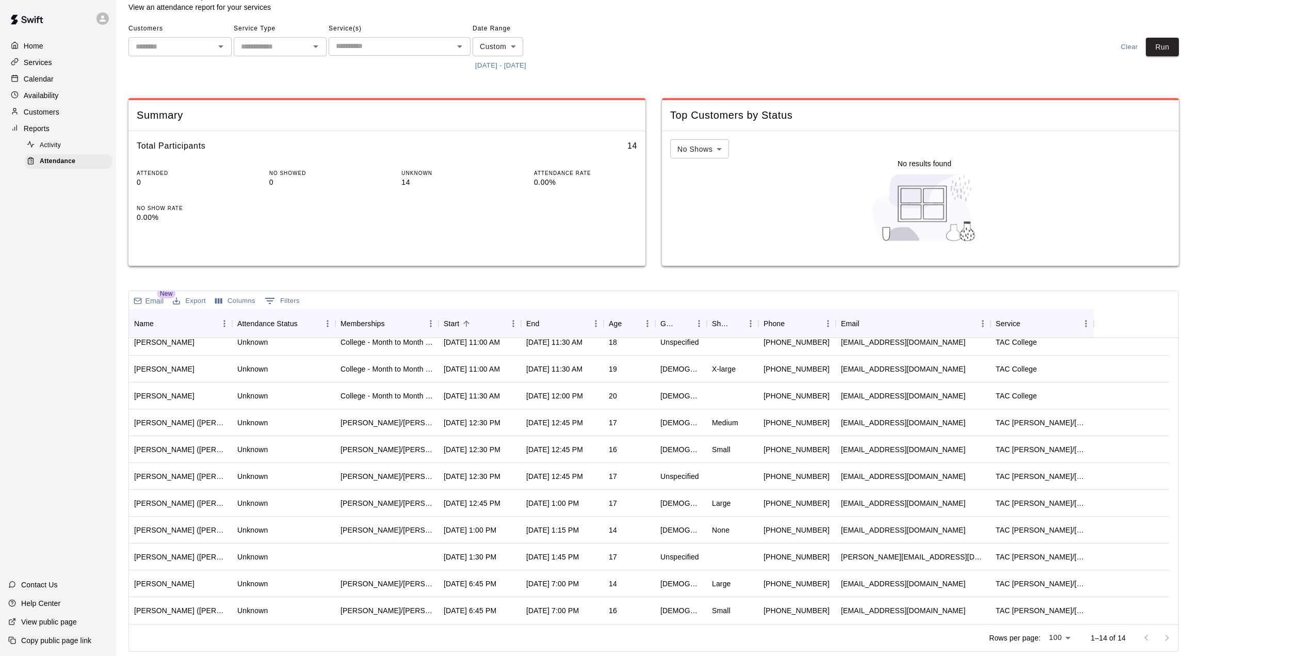 The width and height of the screenshot is (1313, 656). What do you see at coordinates (39, 585) in the screenshot?
I see `p: Contact Us` at bounding box center [39, 585].